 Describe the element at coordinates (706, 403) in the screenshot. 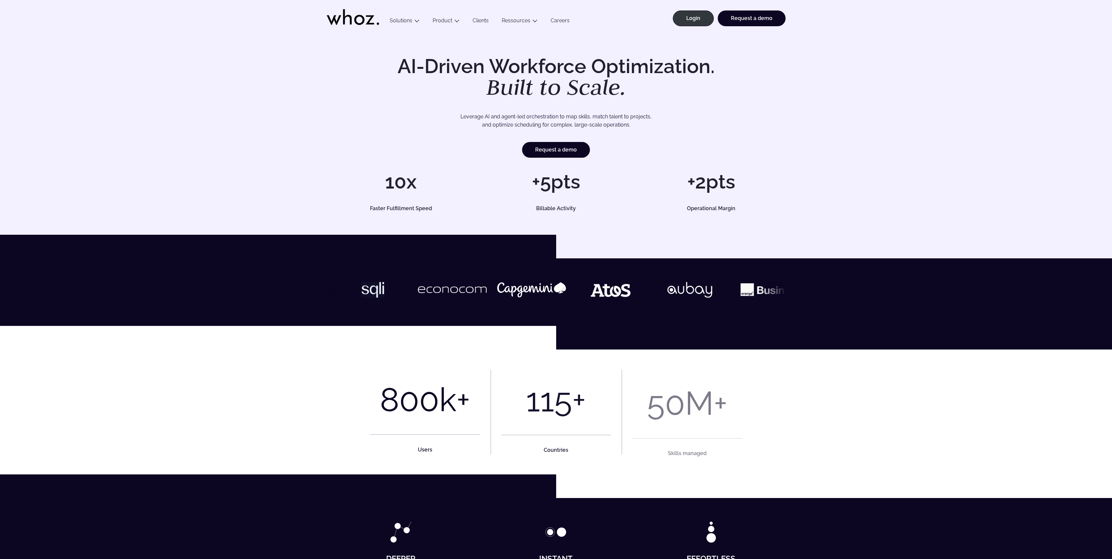

I see `div: M+` at that location.